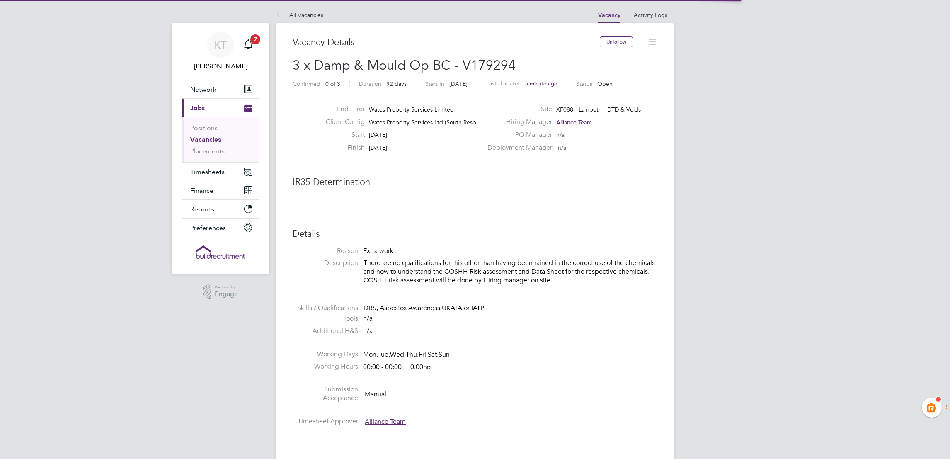 The width and height of the screenshot is (950, 459). I want to click on label: Site, so click(517, 109).